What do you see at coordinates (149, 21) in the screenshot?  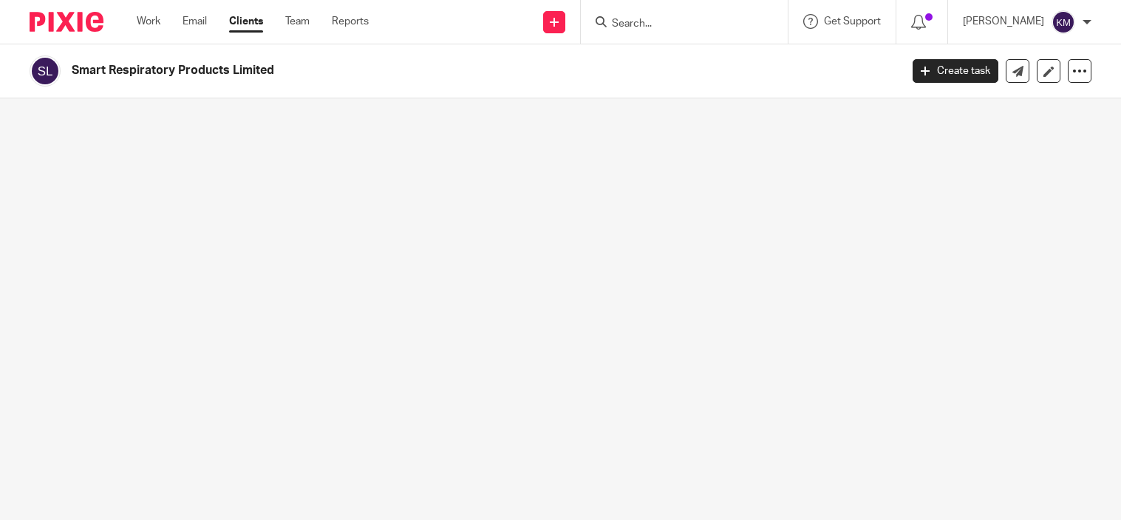 I see `a: Work` at bounding box center [149, 21].